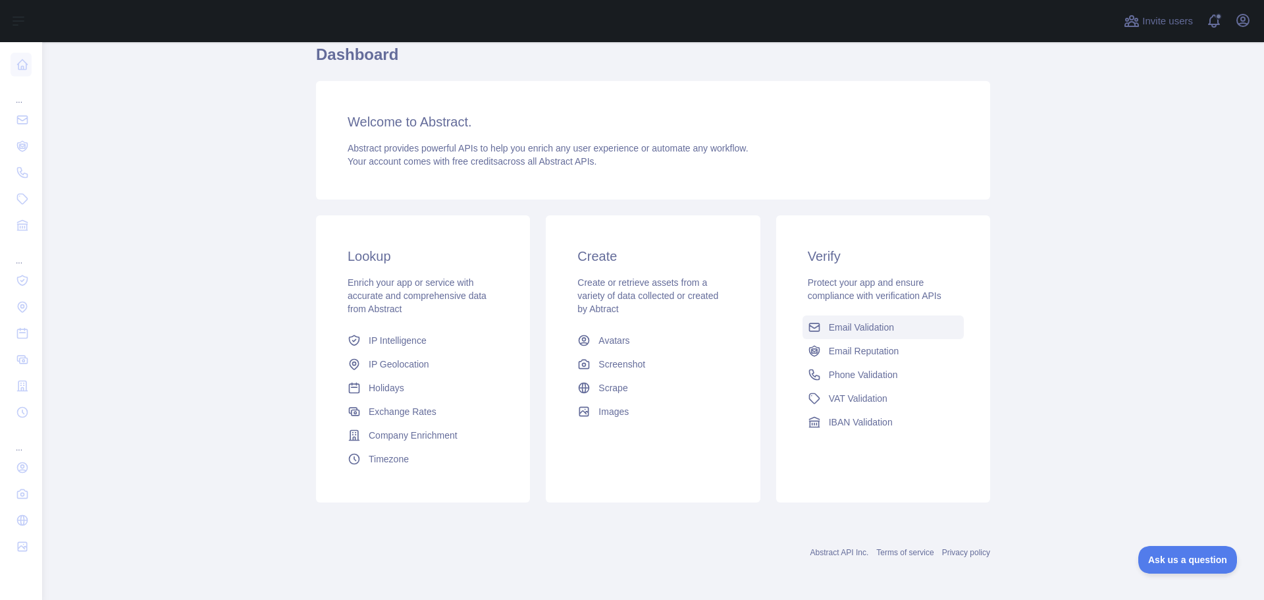 This screenshot has height=600, width=1264. Describe the element at coordinates (883, 375) in the screenshot. I see `a: Phone Validation` at that location.